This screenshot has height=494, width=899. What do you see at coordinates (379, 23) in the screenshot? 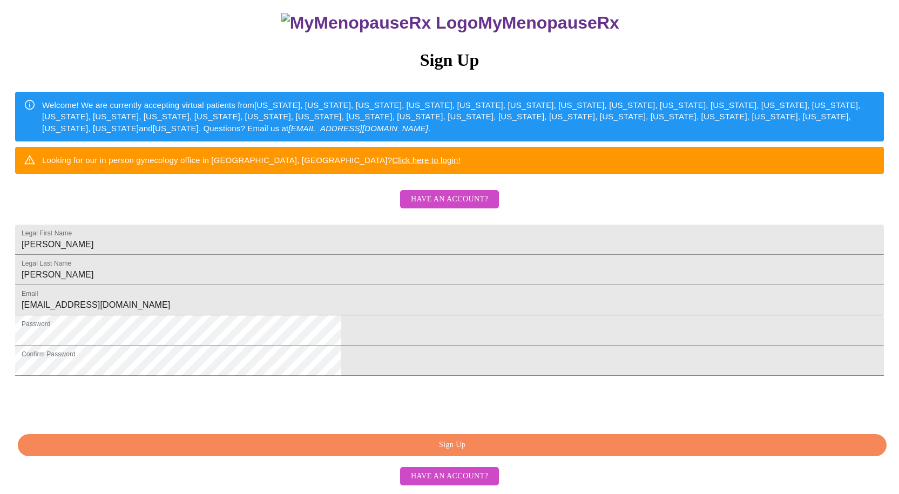
I see `img: MyMenopauseRx Logo` at bounding box center [379, 23].